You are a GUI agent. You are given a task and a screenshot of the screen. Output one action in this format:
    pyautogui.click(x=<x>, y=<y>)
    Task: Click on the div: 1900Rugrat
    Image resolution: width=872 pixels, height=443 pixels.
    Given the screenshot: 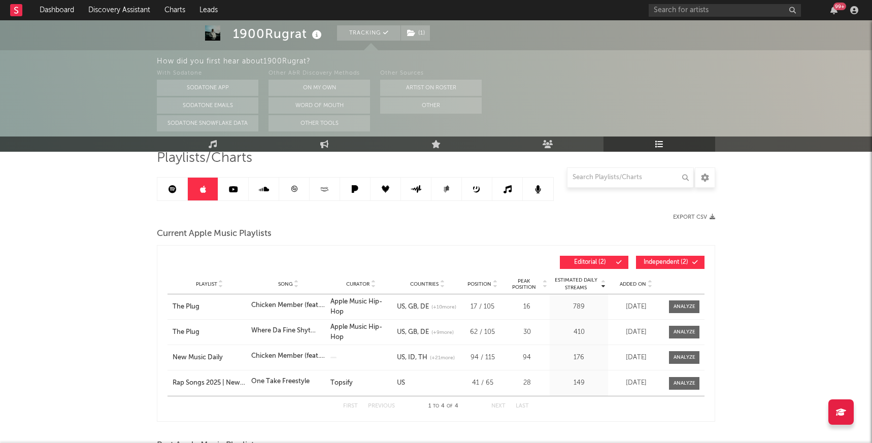 What is the action you would take?
    pyautogui.click(x=279, y=34)
    